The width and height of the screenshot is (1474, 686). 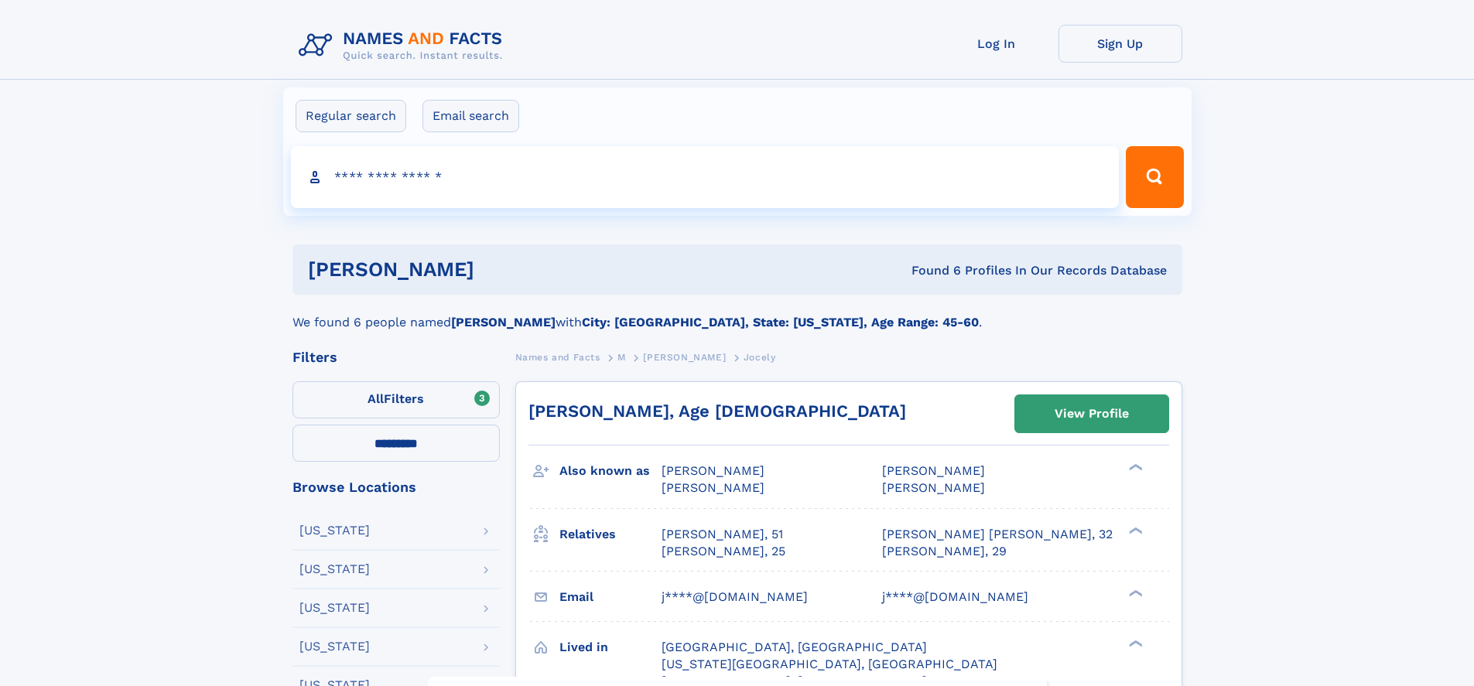 I want to click on label: Regular search, so click(x=350, y=116).